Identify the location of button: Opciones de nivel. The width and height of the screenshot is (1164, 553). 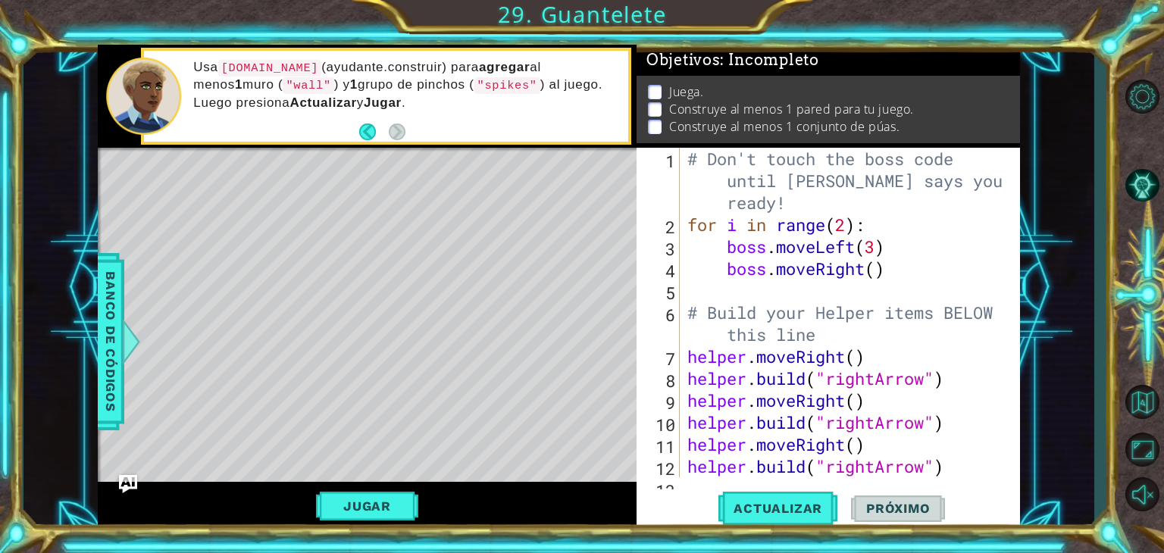
(1142, 96).